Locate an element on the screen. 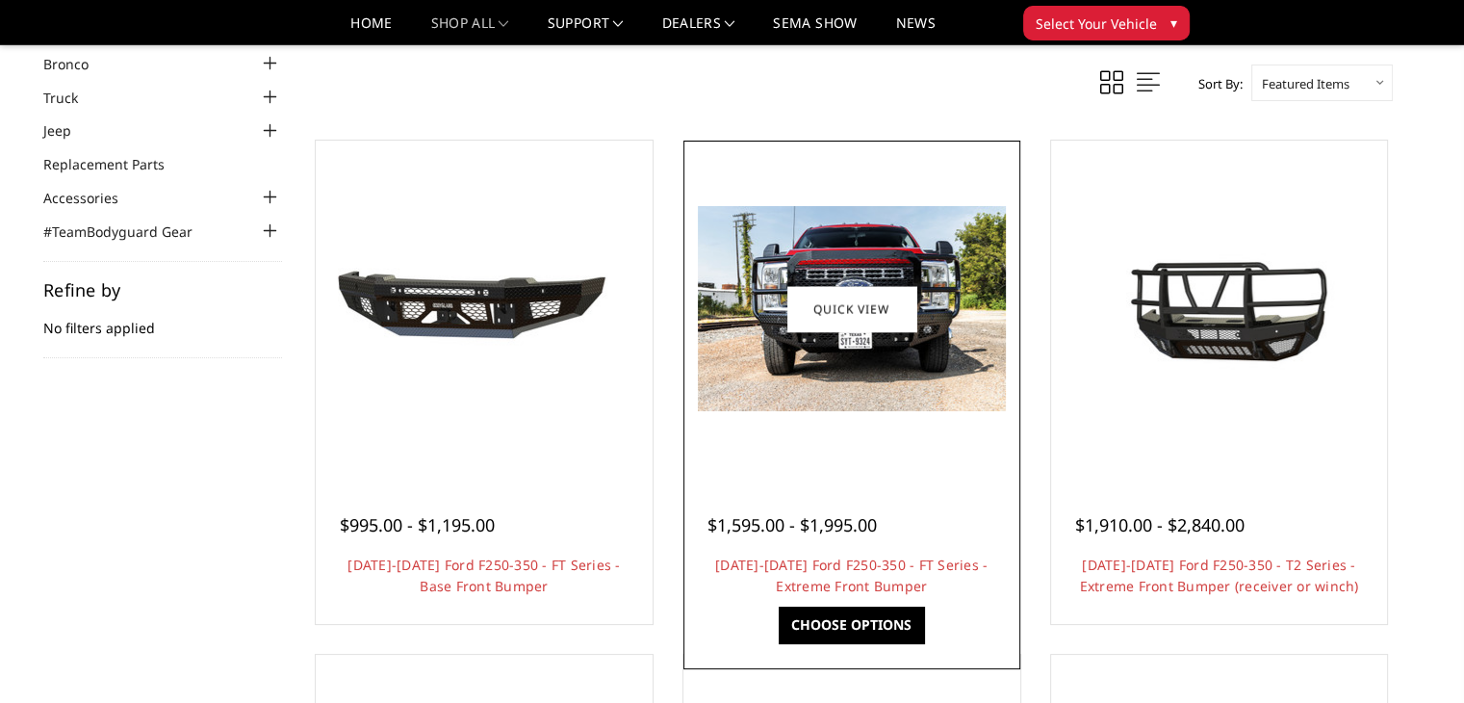 This screenshot has height=703, width=1464. span: $1,910.00 - $2,840.00 is located at coordinates (1160, 525).